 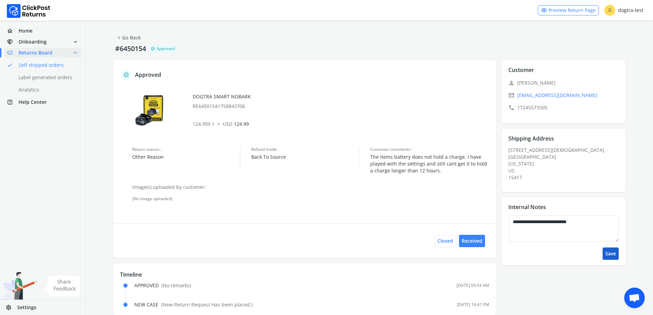 What do you see at coordinates (148, 75) in the screenshot?
I see `p: Approved` at bounding box center [148, 75].